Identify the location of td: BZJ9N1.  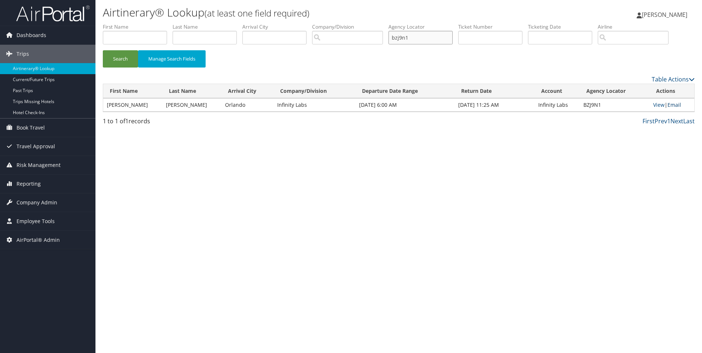
(614, 105).